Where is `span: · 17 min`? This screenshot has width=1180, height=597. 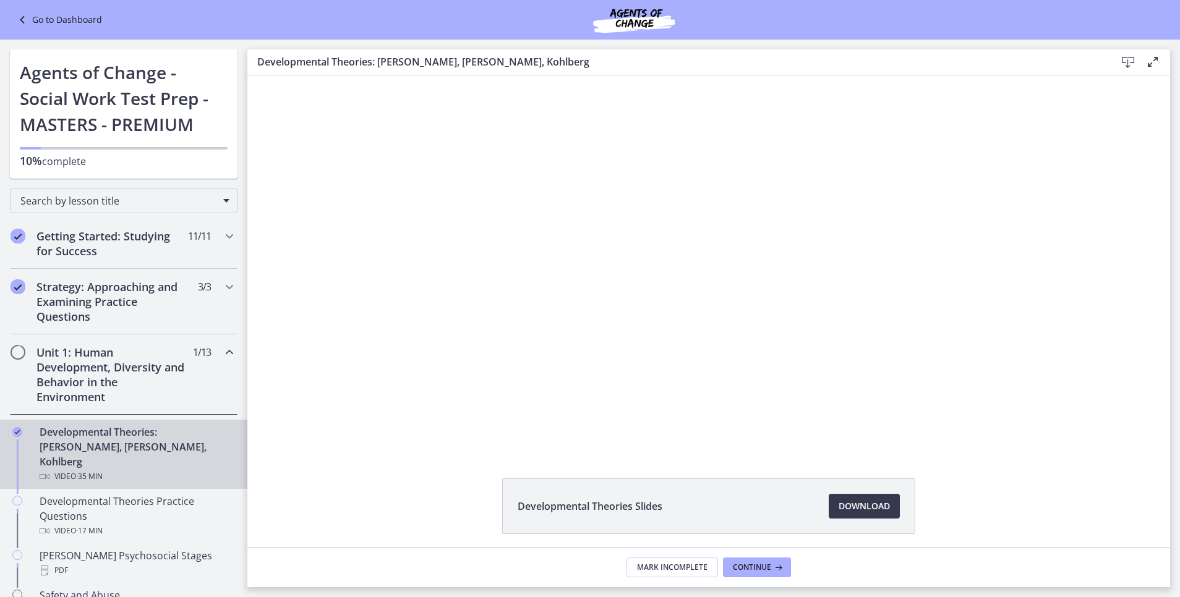
span: · 17 min is located at coordinates (89, 531).